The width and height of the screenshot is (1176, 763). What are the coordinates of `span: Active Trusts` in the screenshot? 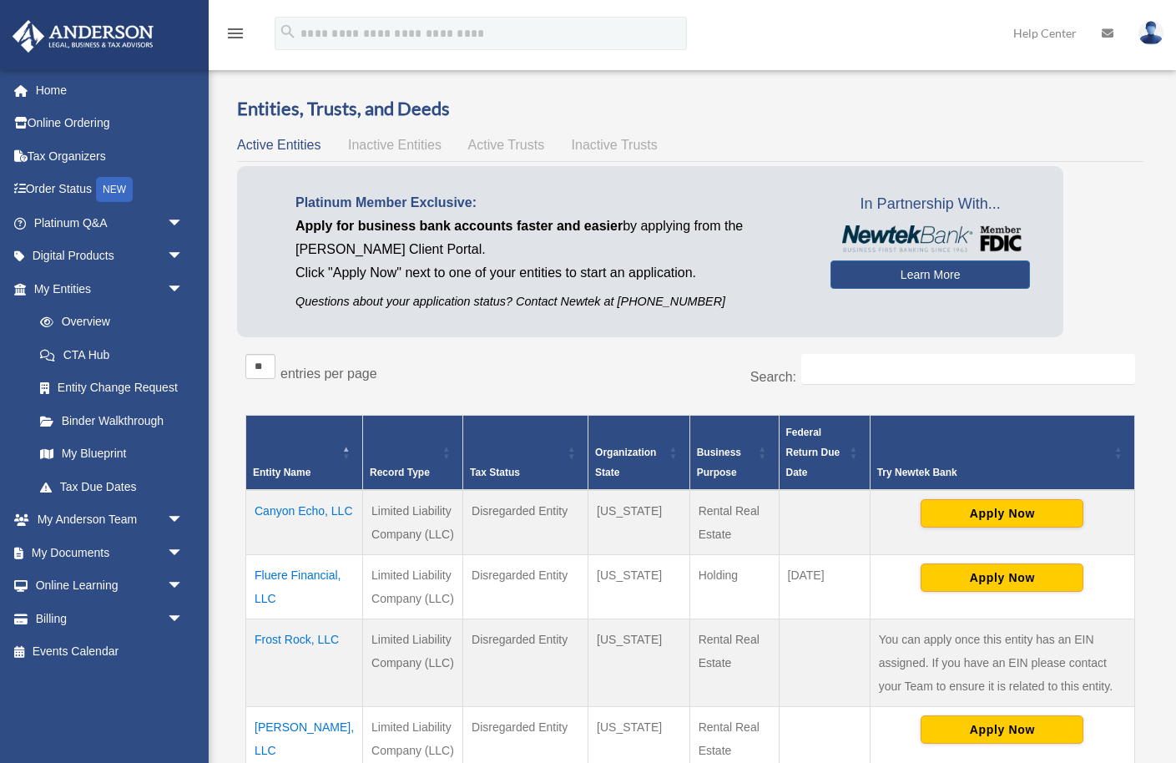 It's located at (506, 144).